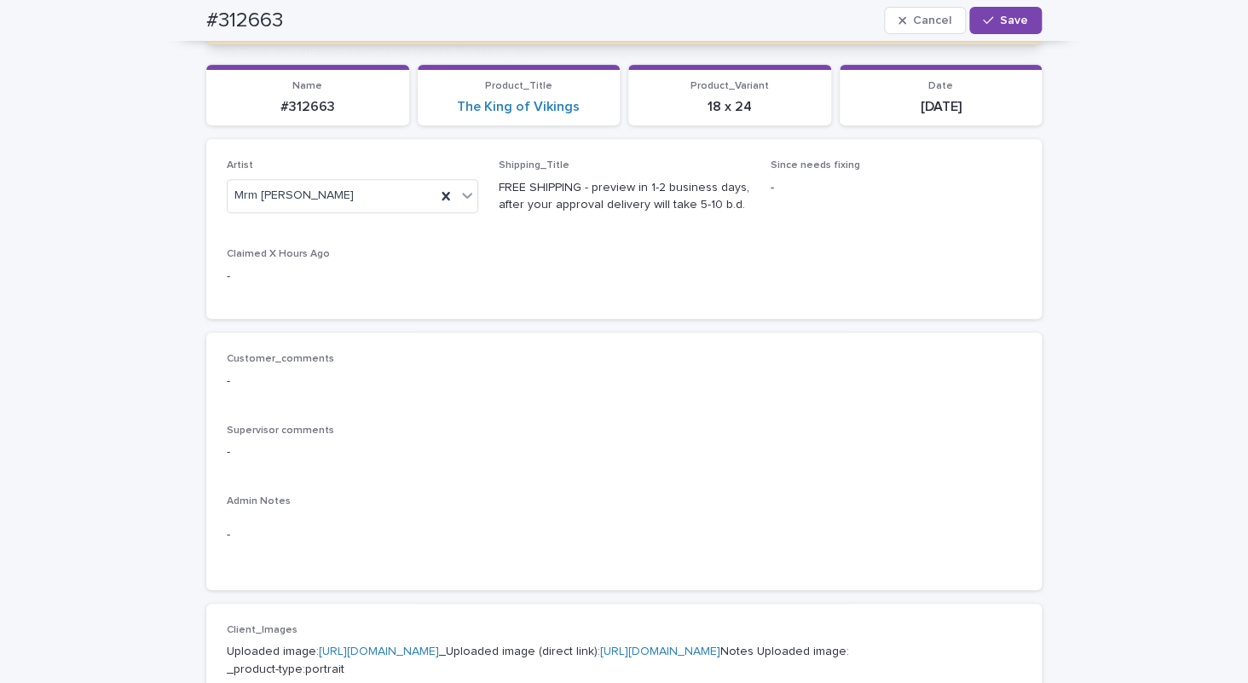 The width and height of the screenshot is (1248, 683). Describe the element at coordinates (258, 501) in the screenshot. I see `span: Admin Notes` at that location.